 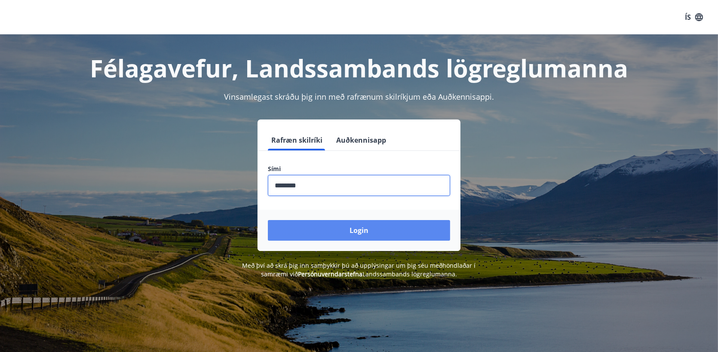 What do you see at coordinates (297, 140) in the screenshot?
I see `button: Rafræn skilríki` at bounding box center [297, 140].